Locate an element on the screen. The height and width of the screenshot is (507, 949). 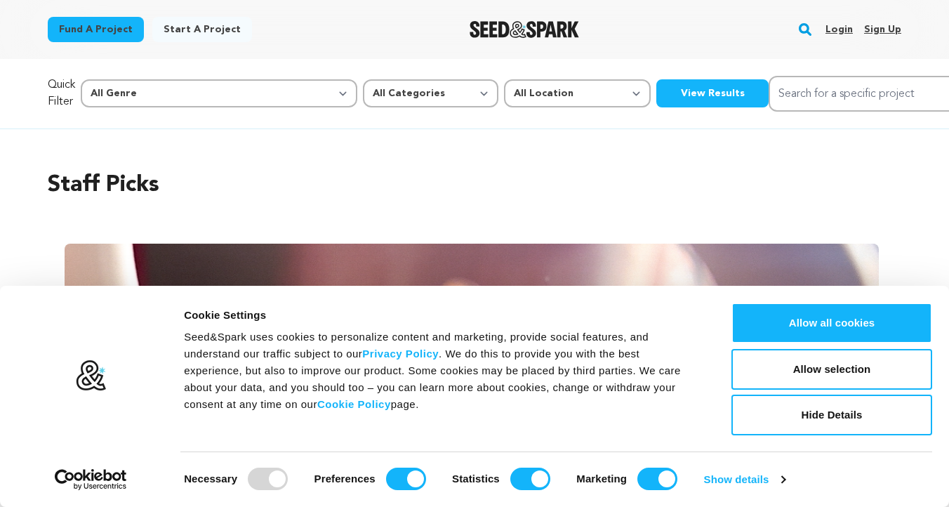
button: View Results is located at coordinates (712, 93).